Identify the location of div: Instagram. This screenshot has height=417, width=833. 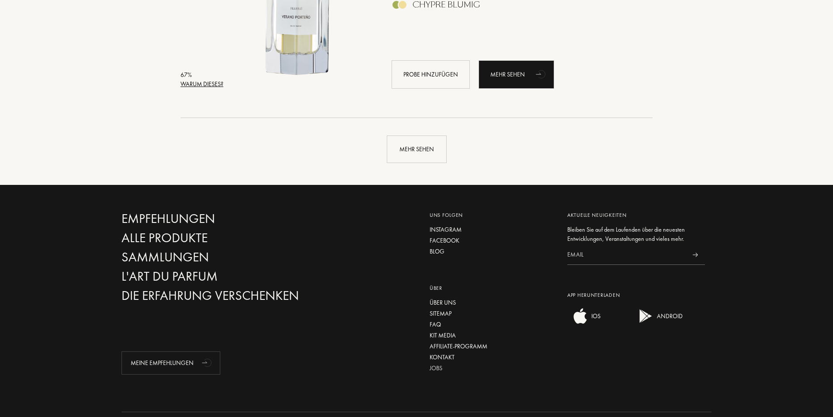
(492, 229).